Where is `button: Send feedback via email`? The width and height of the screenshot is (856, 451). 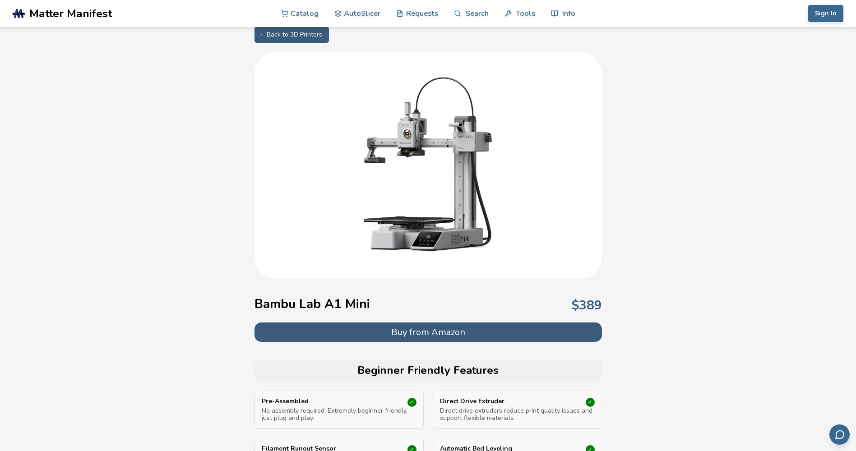
button: Send feedback via email is located at coordinates (840, 435).